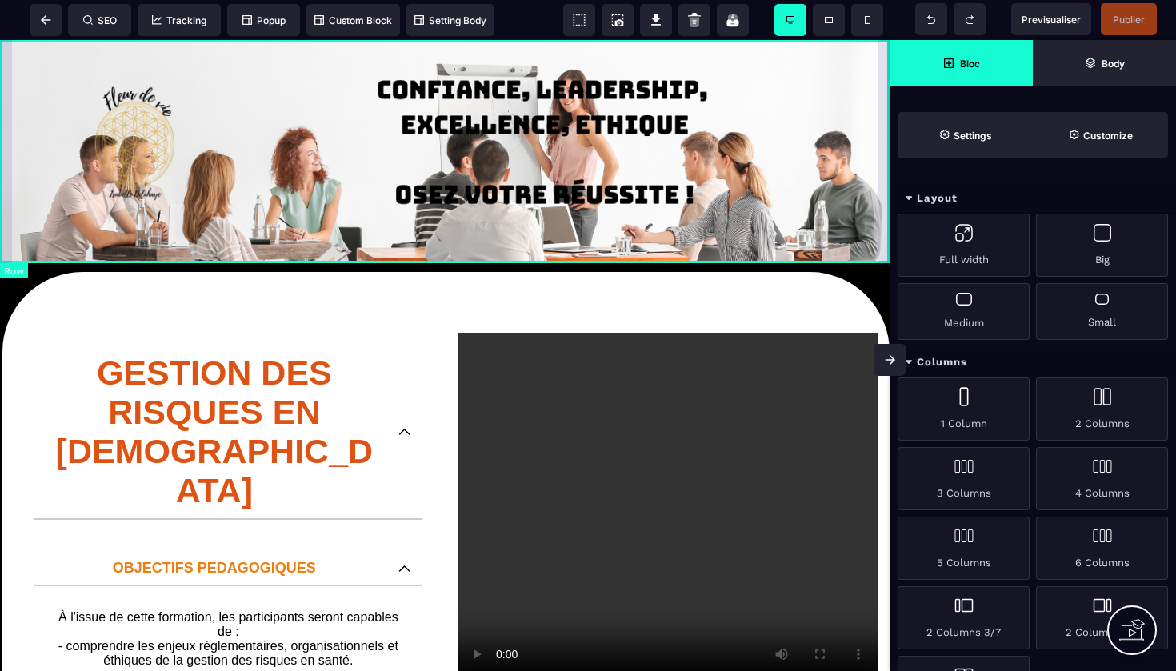  I want to click on div: 3 Columns, so click(964, 479).